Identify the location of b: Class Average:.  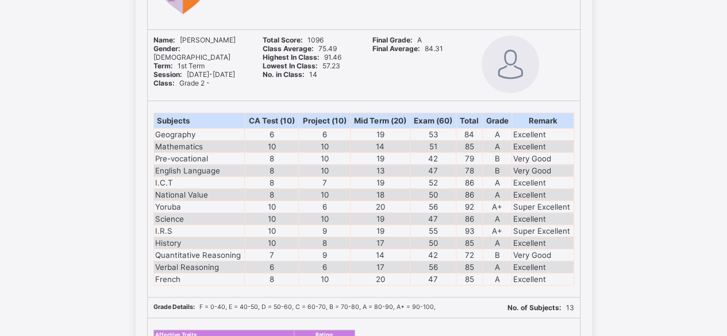
(288, 48).